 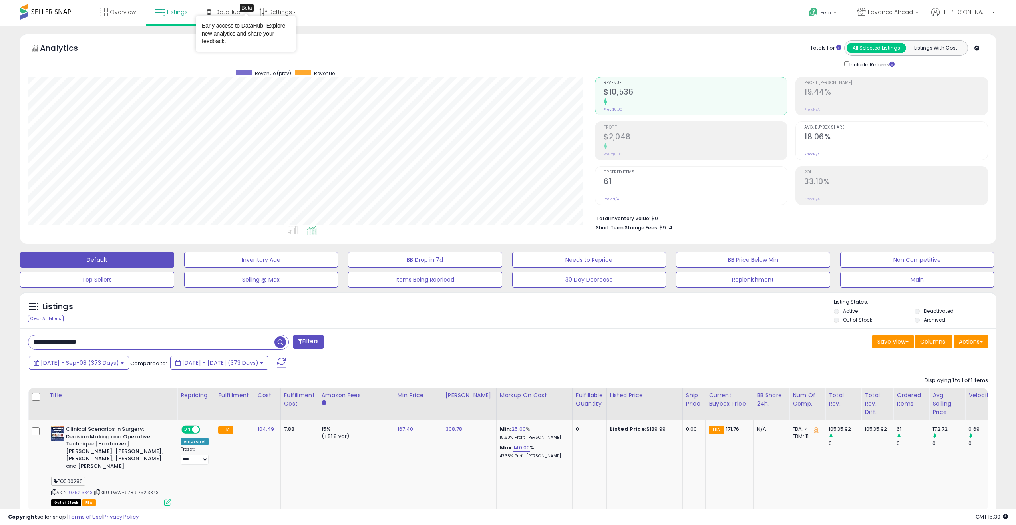 What do you see at coordinates (299, 399) in the screenshot?
I see `div: Fulfillment Cost` at bounding box center [299, 399].